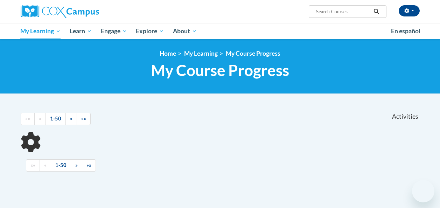  Describe the element at coordinates (185, 31) in the screenshot. I see `span: About` at that location.